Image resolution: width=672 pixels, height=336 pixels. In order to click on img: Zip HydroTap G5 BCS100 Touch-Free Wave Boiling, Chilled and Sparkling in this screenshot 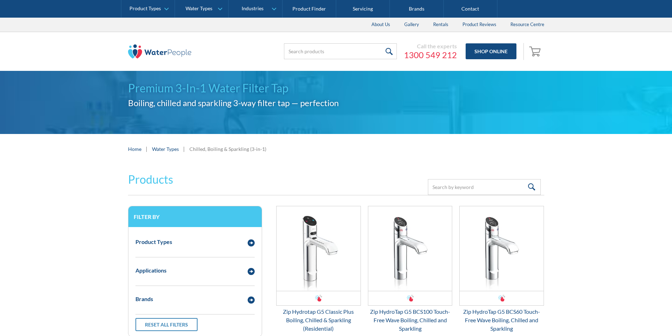, I will do `click(410, 249)`.